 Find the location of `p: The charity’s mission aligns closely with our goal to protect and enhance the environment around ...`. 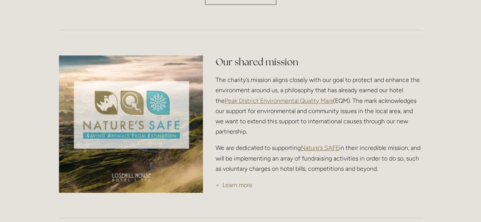

p: The charity’s mission aligns closely with our goal to protect and enhance the environment around ... is located at coordinates (241, 106).